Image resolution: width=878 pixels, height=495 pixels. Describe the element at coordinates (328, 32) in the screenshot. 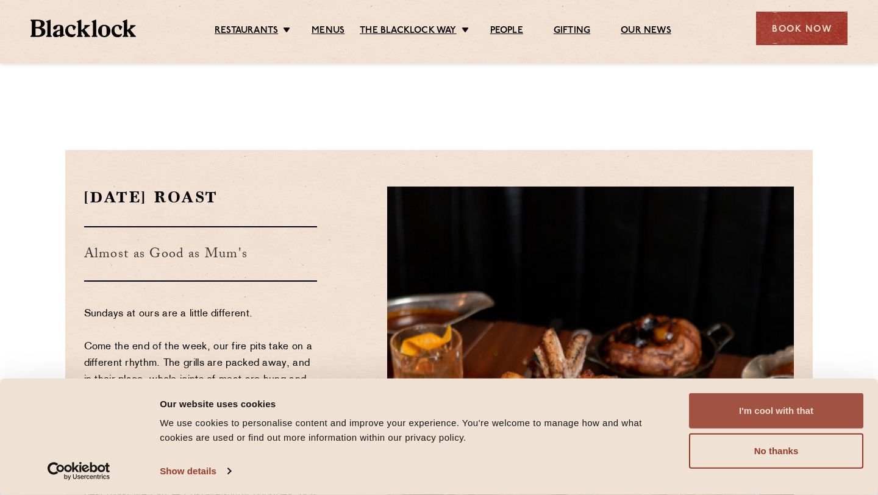

I see `a: Menus` at that location.